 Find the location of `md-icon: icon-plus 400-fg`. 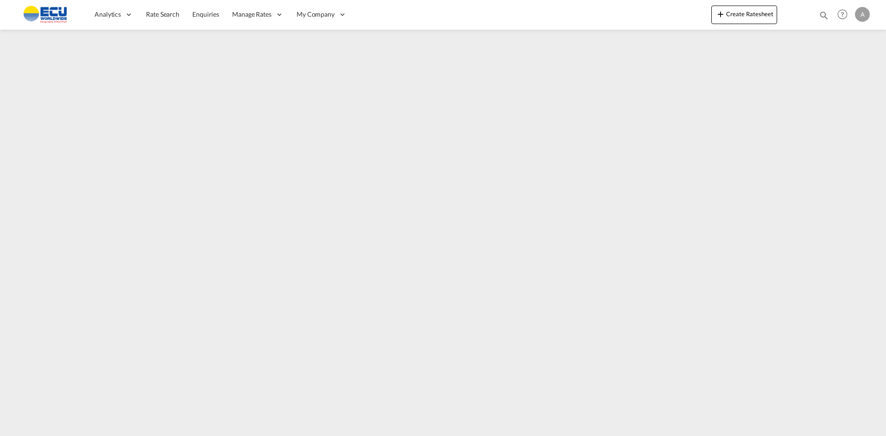

md-icon: icon-plus 400-fg is located at coordinates (720, 14).